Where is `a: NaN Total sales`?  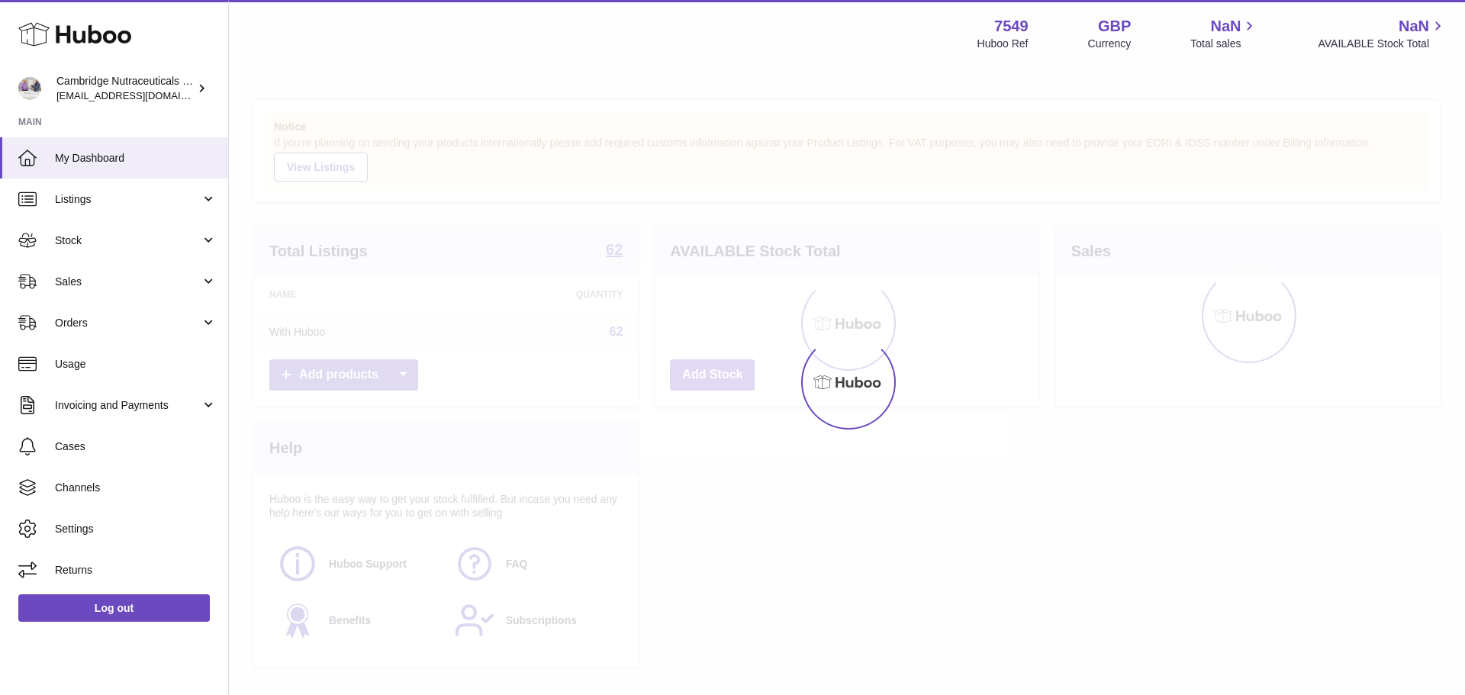
a: NaN Total sales is located at coordinates (1224, 34).